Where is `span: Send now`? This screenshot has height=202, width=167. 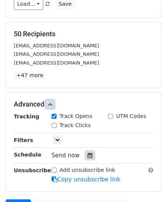
span: Send now is located at coordinates (66, 156).